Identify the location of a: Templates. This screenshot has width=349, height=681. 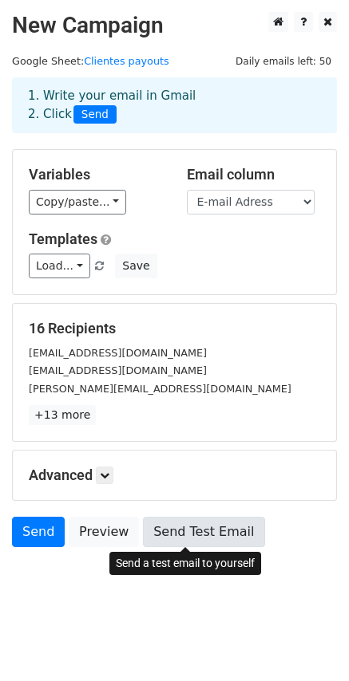
(63, 239).